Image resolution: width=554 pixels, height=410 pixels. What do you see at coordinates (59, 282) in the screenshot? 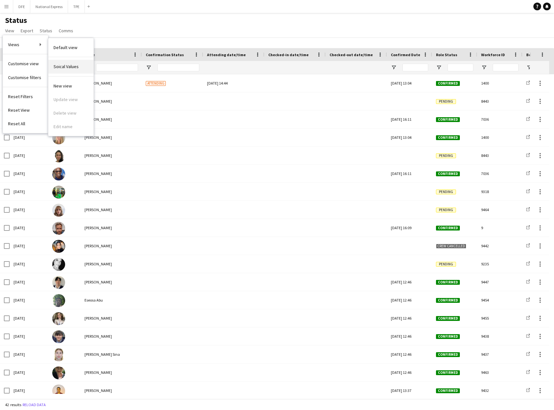
I see `img: deeraj maharjan` at bounding box center [59, 282].